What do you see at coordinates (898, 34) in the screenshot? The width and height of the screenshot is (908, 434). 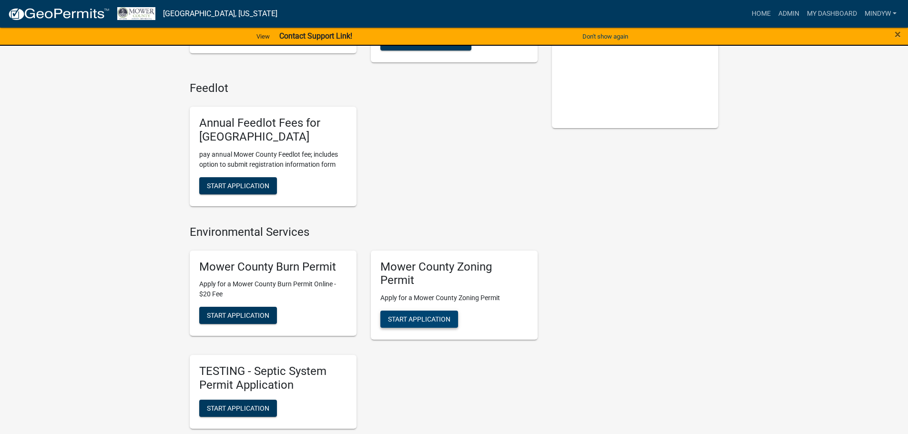 I see `button: Close` at bounding box center [898, 34].